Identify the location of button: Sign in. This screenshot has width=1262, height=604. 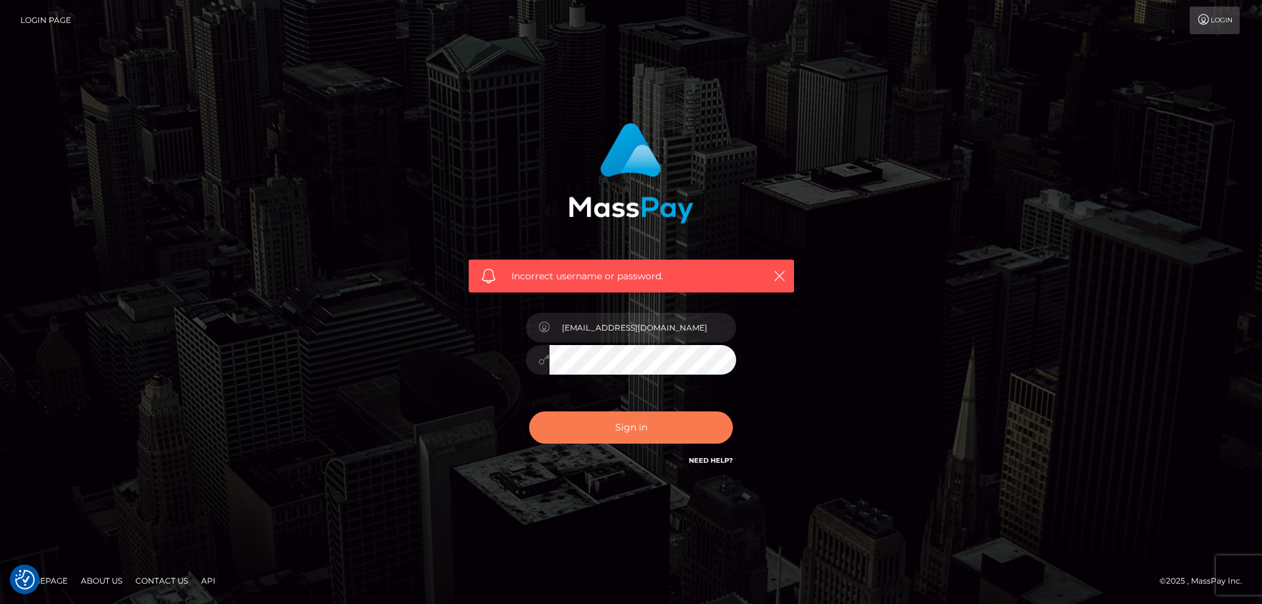
(631, 427).